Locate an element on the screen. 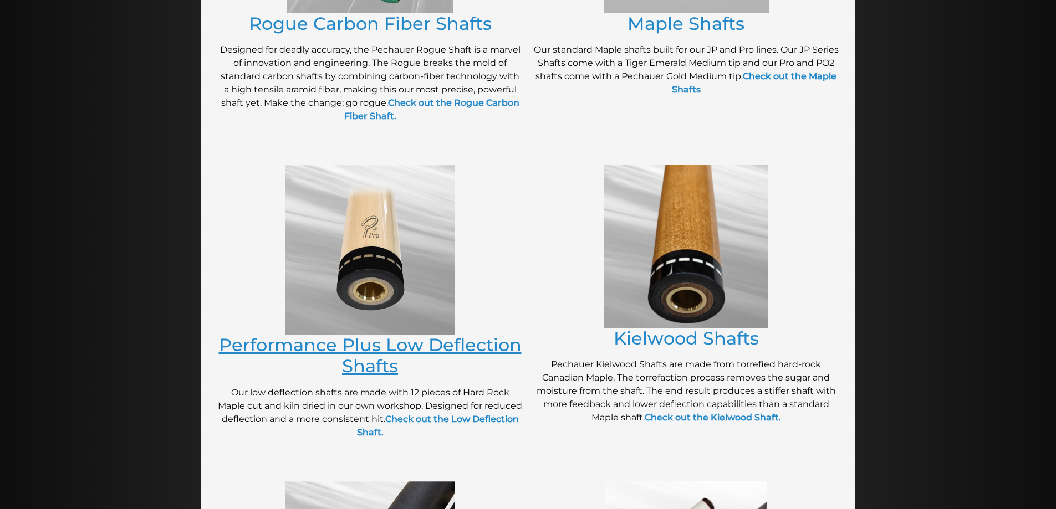  a: Check out the Rogue Carbon Fiber Shaft. is located at coordinates (432, 109).